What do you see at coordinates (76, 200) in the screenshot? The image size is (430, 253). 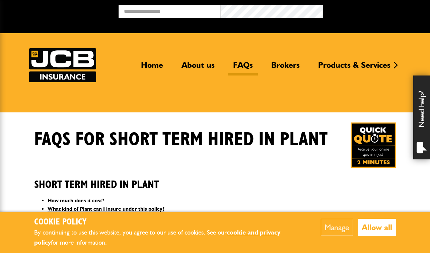 I see `a: How much does it cost?` at bounding box center [76, 200].